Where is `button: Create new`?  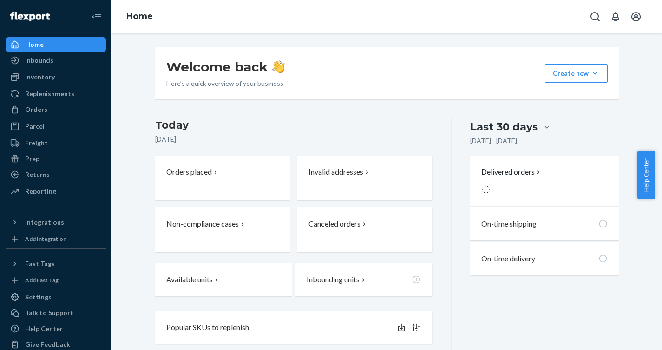
button: Create new is located at coordinates (576, 73).